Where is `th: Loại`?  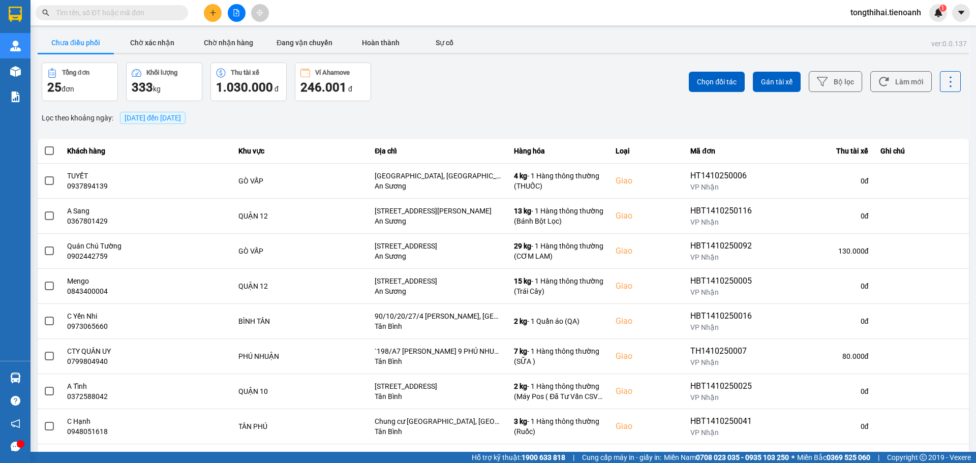 th: Loại is located at coordinates (647, 151).